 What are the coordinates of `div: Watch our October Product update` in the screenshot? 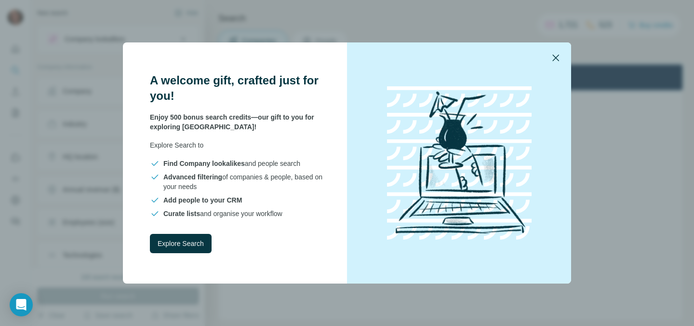 It's located at (232, 13).